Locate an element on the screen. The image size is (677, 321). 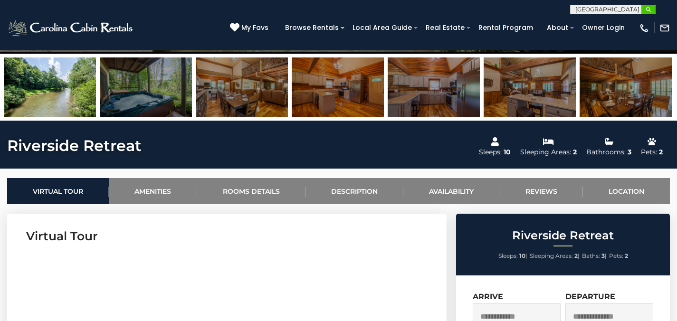
a: Description is located at coordinates (355, 191).